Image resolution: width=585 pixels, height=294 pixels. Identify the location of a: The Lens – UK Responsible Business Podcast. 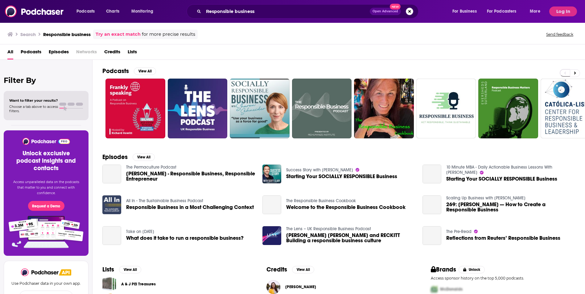
(328, 229).